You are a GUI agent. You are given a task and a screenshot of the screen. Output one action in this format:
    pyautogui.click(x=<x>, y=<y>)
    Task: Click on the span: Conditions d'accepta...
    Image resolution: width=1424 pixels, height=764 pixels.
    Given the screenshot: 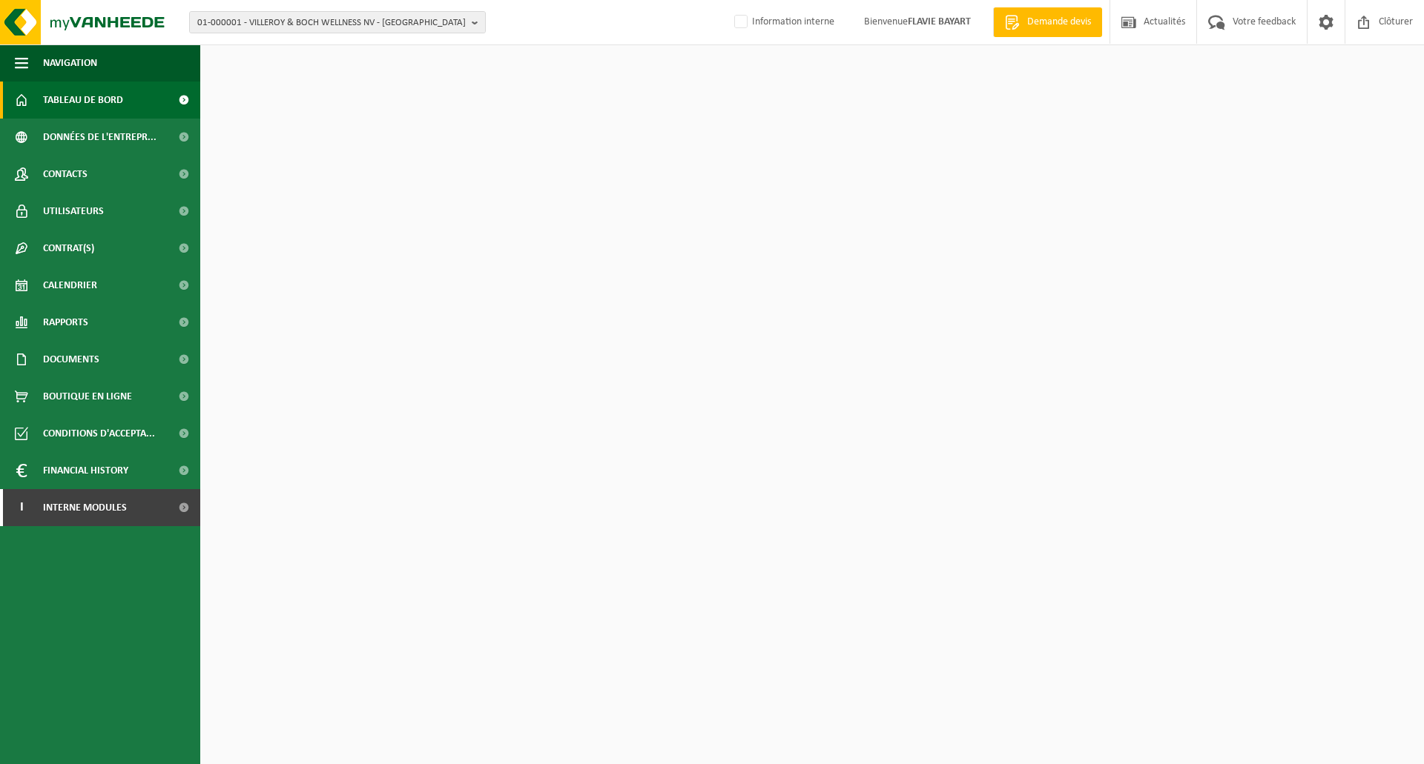 What is the action you would take?
    pyautogui.click(x=99, y=434)
    